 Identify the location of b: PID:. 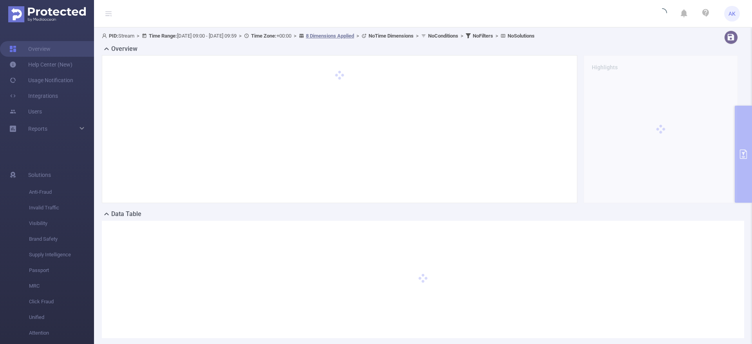
(114, 36).